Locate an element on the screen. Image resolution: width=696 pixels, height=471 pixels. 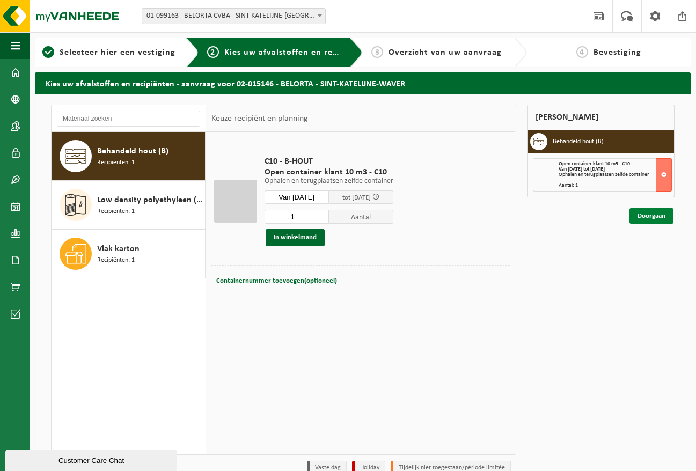
span: 01-099163 - BELORTA CVBA - SINT-KATELIJNE-WAVER is located at coordinates (233, 16).